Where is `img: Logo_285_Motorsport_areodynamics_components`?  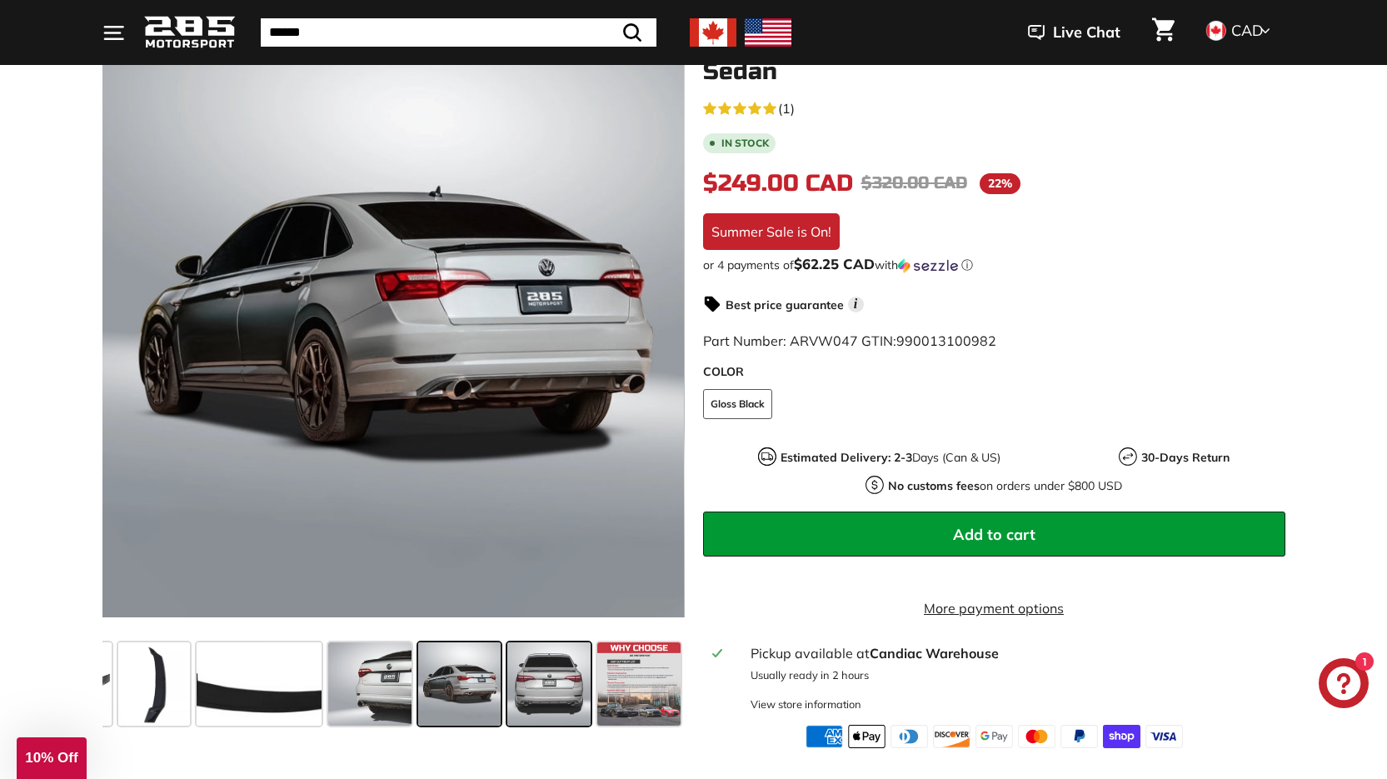
img: Logo_285_Motorsport_areodynamics_components is located at coordinates (190, 32).